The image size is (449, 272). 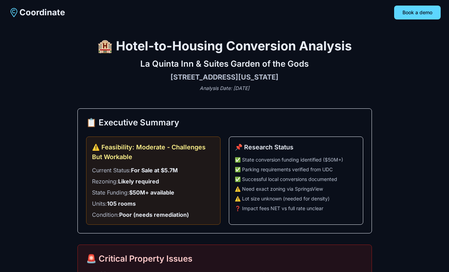 What do you see at coordinates (296, 160) in the screenshot?
I see `li: ✅ State conversion funding identified ($50M+)` at bounding box center [296, 160].